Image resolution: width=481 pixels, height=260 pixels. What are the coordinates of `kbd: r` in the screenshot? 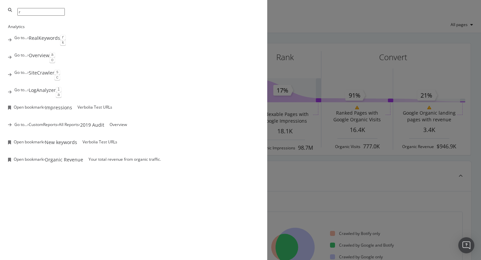 It's located at (63, 37).